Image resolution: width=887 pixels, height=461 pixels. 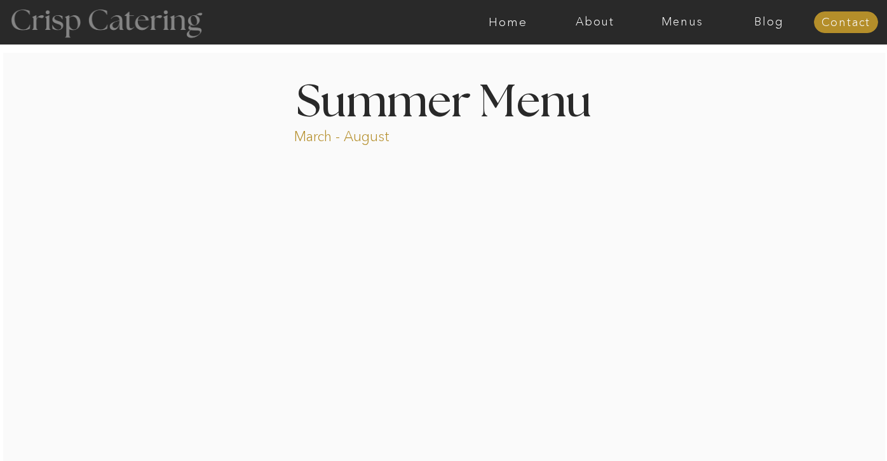 What do you see at coordinates (508, 22) in the screenshot?
I see `a: Home` at bounding box center [508, 22].